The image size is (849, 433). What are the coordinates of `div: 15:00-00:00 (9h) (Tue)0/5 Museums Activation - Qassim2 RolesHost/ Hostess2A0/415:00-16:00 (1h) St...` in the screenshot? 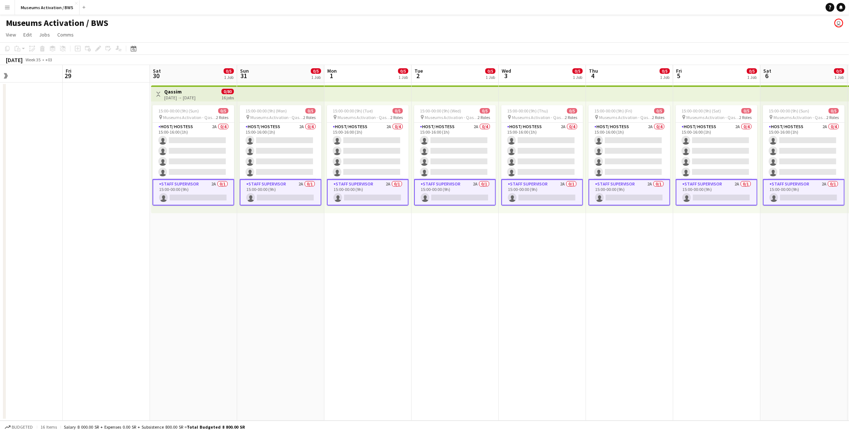 It's located at (368, 155).